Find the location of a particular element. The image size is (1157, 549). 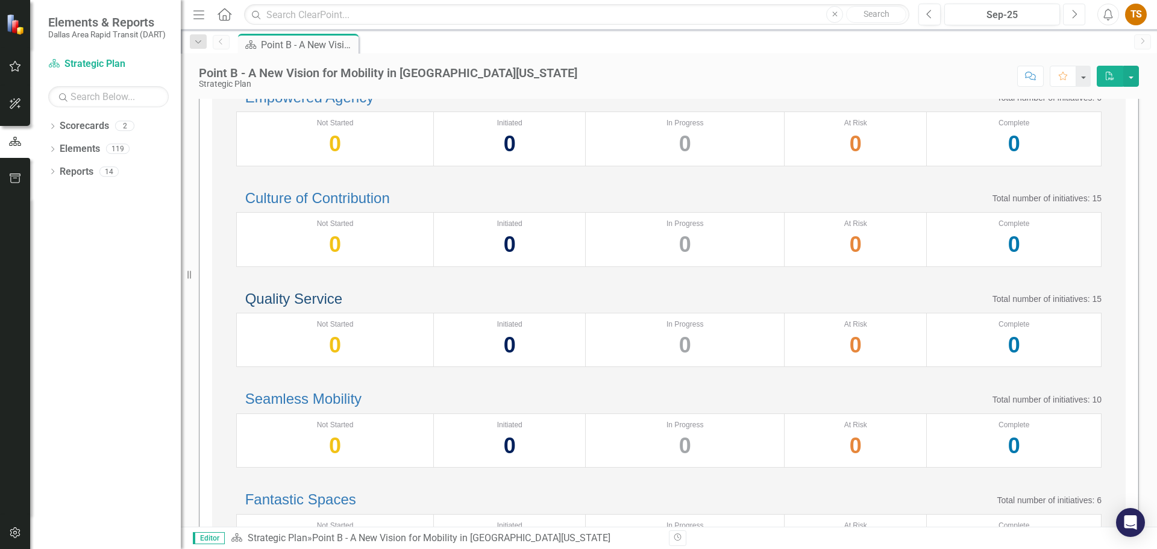

span: Search is located at coordinates (876, 14).